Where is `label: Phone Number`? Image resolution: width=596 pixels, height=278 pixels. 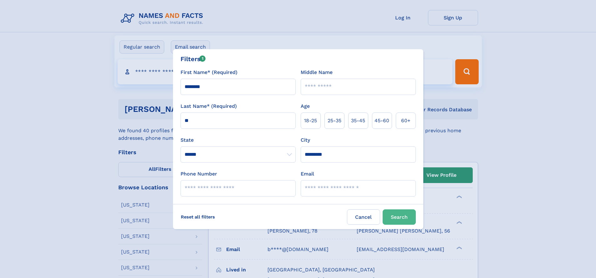 label: Phone Number is located at coordinates (199, 174).